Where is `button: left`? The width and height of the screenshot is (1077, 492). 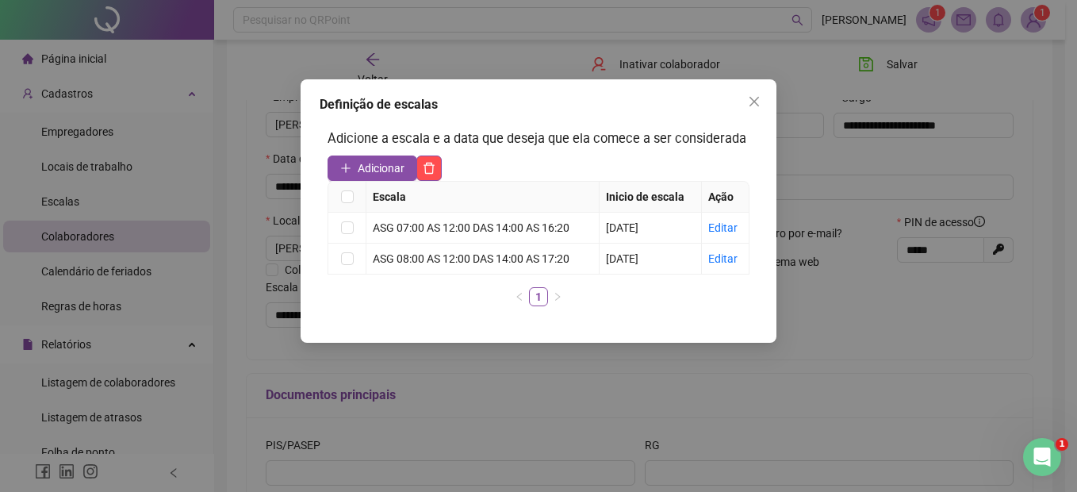
button: left is located at coordinates (519, 297).